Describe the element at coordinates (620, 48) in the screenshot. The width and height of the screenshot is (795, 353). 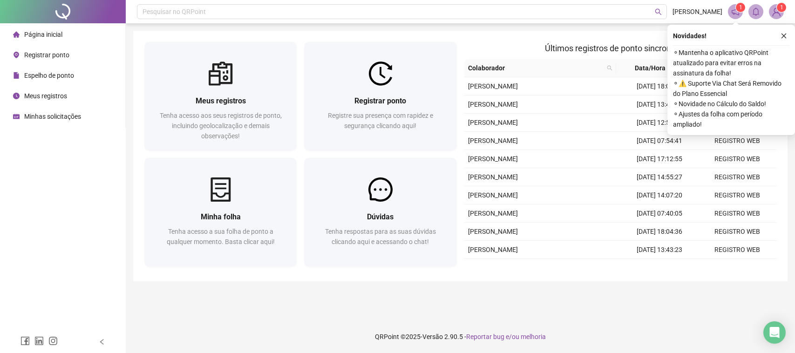
I see `span: Últimos registros de ponto sincronizados` at that location.